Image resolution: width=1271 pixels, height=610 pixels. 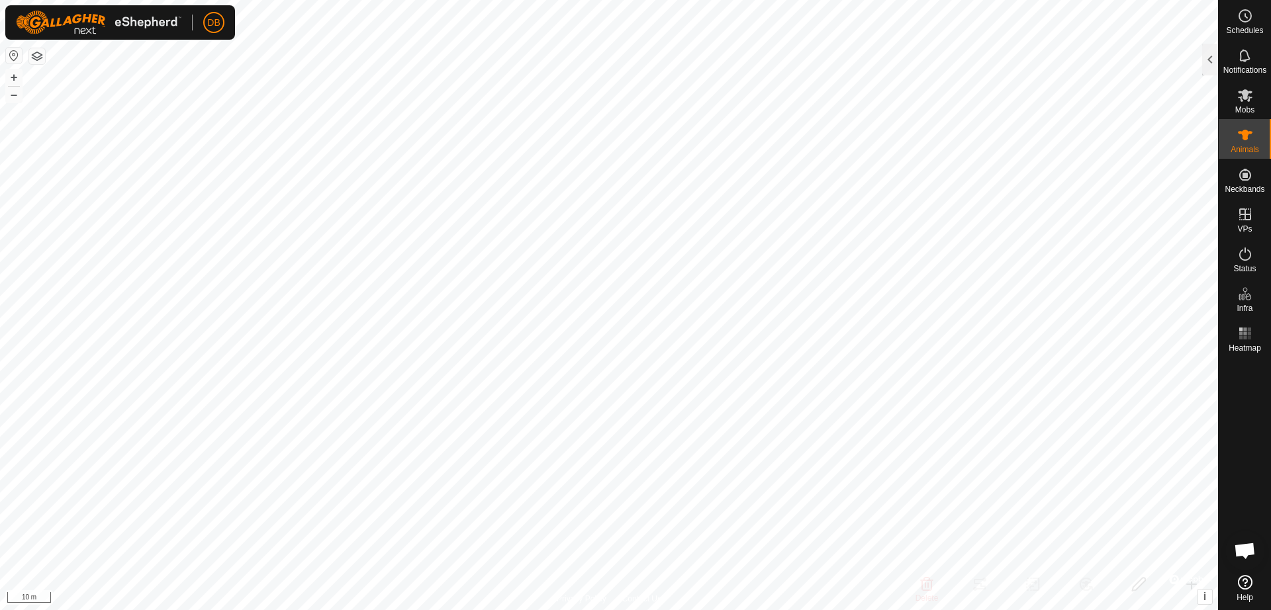 I want to click on span: VPs, so click(x=1244, y=229).